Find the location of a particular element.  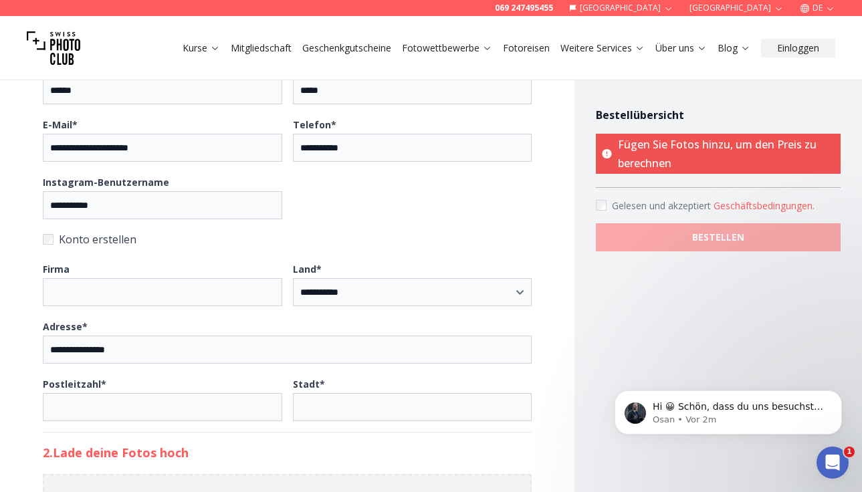

b: Stadt * is located at coordinates (309, 384).